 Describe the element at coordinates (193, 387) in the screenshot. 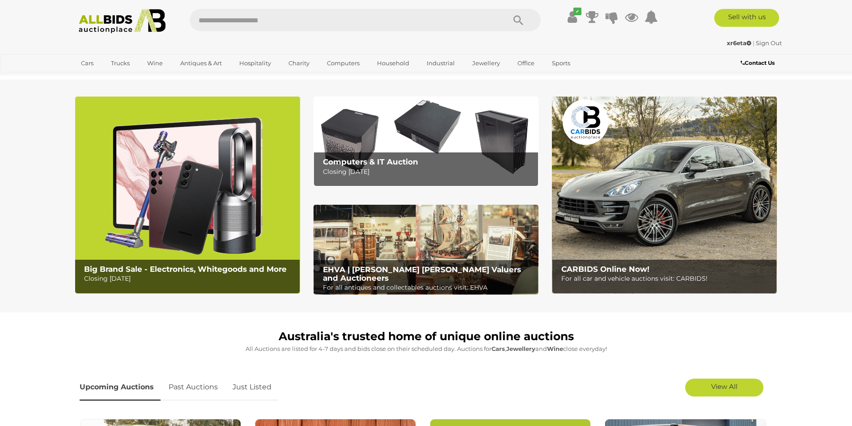

I see `a: Past Auctions` at that location.